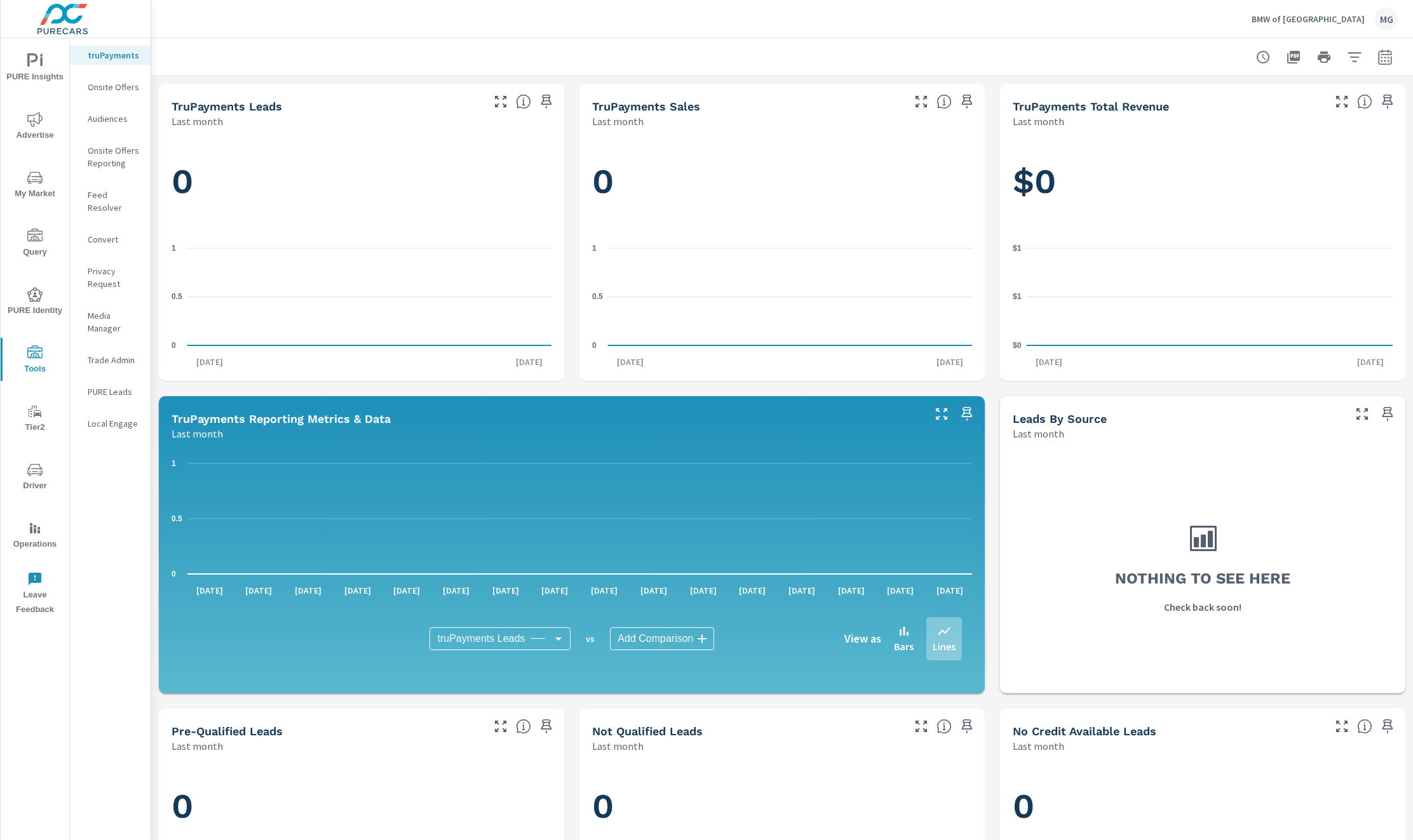  Describe the element at coordinates (114, 157) in the screenshot. I see `p: Onsite Offers Reporting` at that location.